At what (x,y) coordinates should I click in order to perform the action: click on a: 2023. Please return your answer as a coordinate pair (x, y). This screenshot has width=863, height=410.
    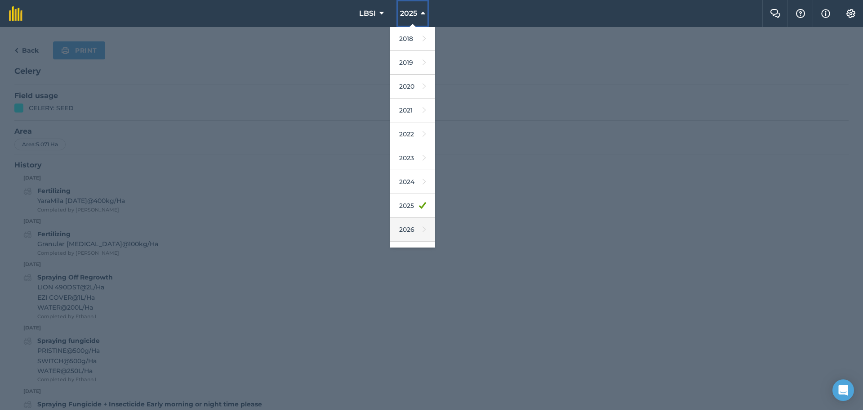
    Looking at the image, I should click on (413, 158).